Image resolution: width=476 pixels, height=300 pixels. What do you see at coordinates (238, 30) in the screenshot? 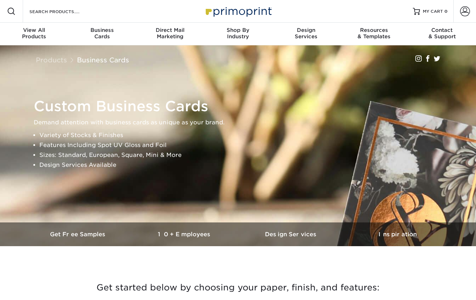
I see `span: Shop By` at bounding box center [238, 30].